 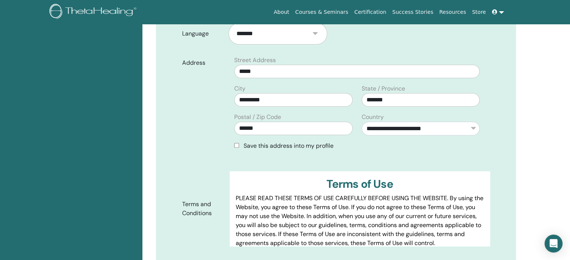 What do you see at coordinates (370, 12) in the screenshot?
I see `a: Certification` at bounding box center [370, 12].